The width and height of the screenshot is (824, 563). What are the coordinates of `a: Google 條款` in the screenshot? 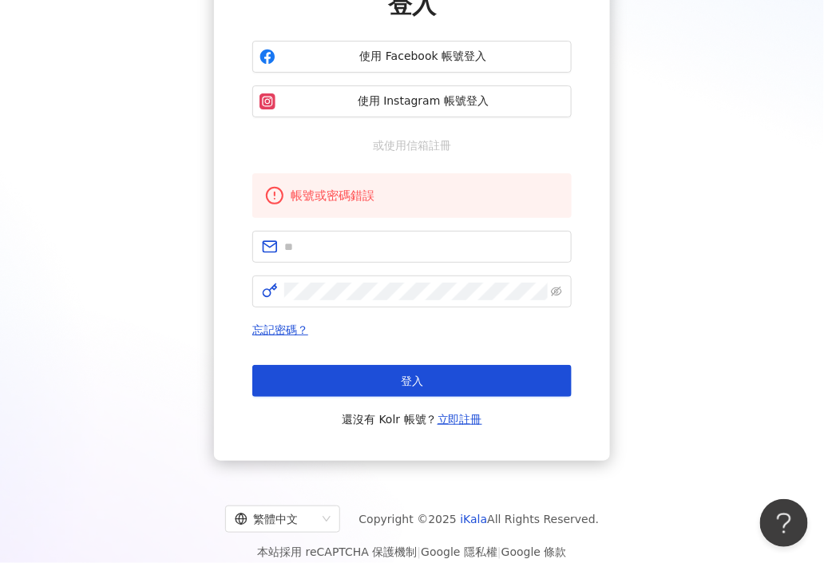 It's located at (534, 551).